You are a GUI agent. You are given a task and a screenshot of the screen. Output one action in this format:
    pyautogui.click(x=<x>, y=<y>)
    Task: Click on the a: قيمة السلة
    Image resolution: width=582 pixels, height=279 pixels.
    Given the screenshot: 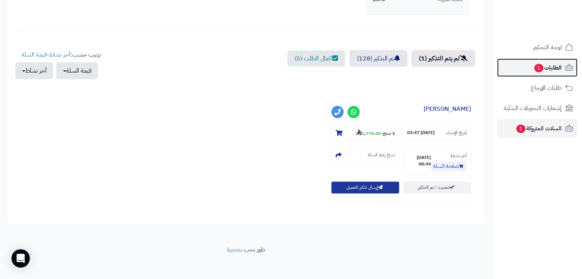 What is the action you would take?
    pyautogui.click(x=34, y=55)
    